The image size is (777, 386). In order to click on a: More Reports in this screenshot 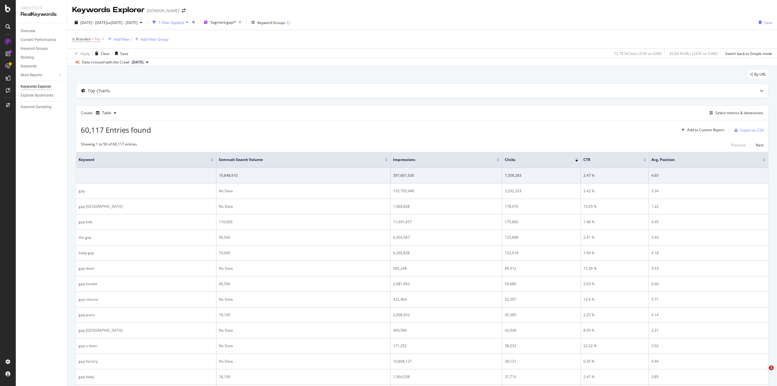, I will do `click(39, 75)`.